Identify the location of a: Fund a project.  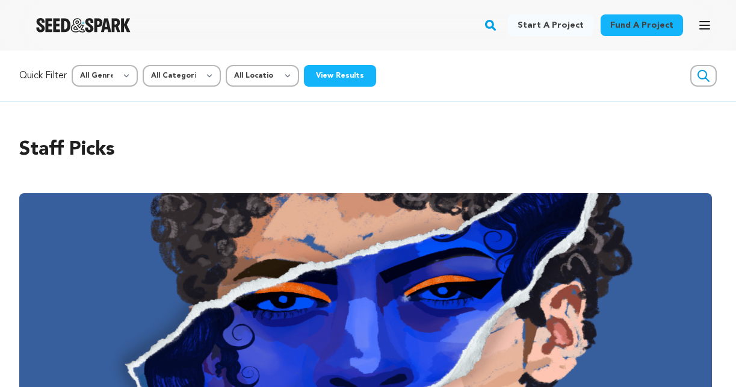
(642, 25).